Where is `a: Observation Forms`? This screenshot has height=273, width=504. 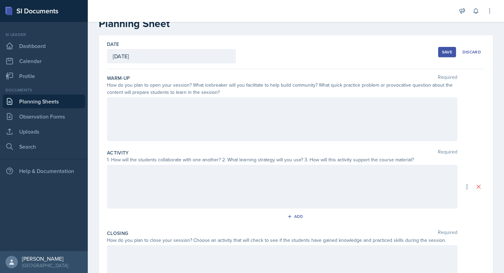
a: Observation Forms is located at coordinates (44, 117).